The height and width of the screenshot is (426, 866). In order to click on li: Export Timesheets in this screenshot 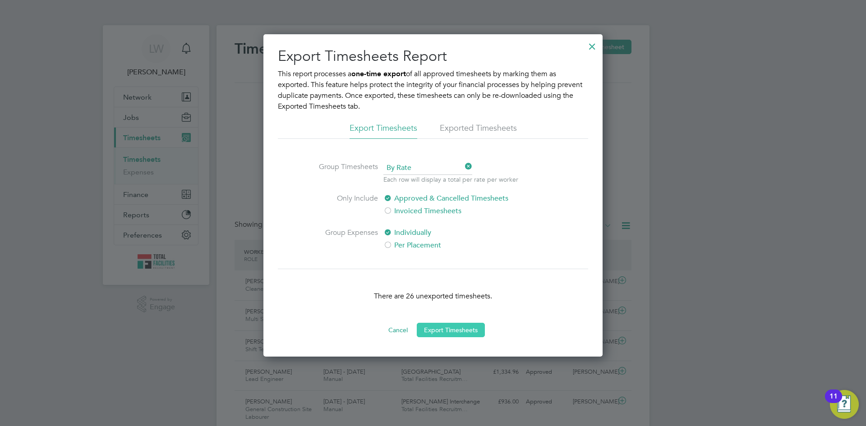, I will do `click(383, 131)`.